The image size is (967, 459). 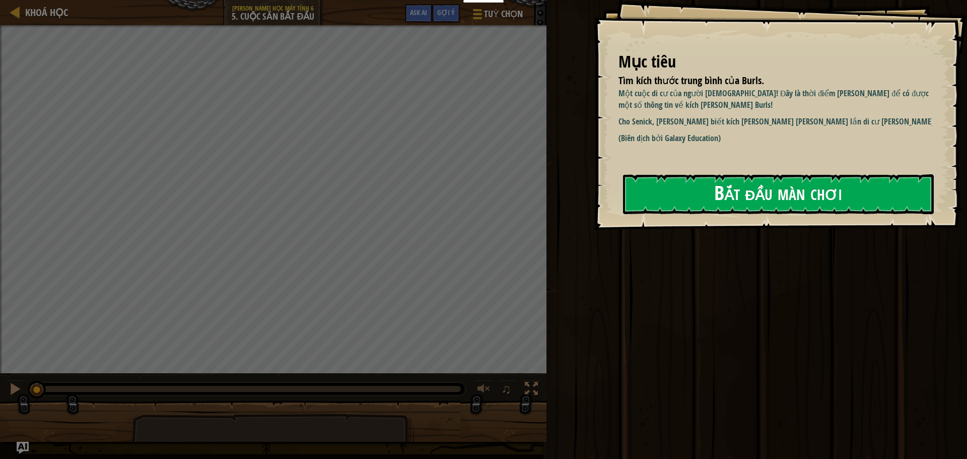 I want to click on li: Tìm kích thước trung bình của Burls., so click(x=768, y=81).